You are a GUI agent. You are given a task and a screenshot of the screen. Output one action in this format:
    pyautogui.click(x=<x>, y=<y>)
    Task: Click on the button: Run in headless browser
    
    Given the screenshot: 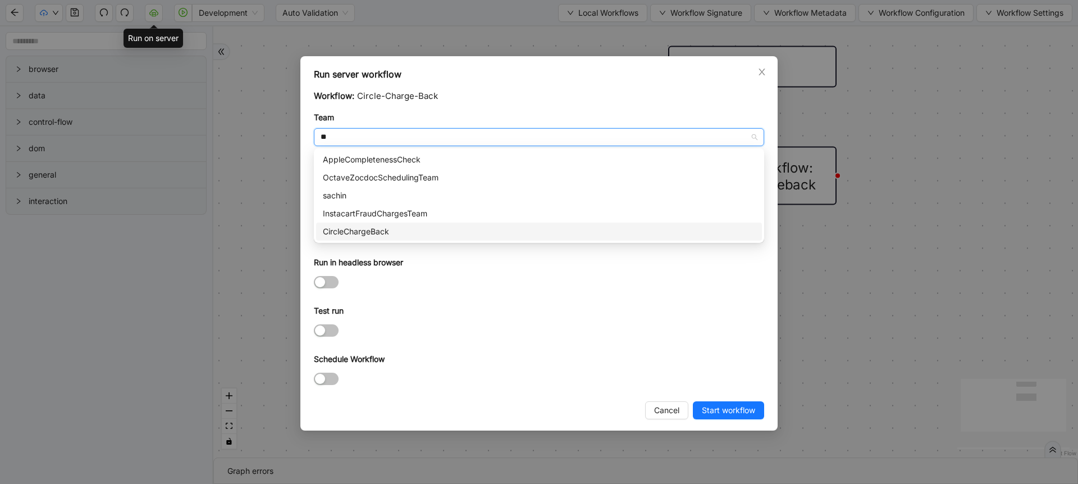 What is the action you would take?
    pyautogui.click(x=326, y=282)
    